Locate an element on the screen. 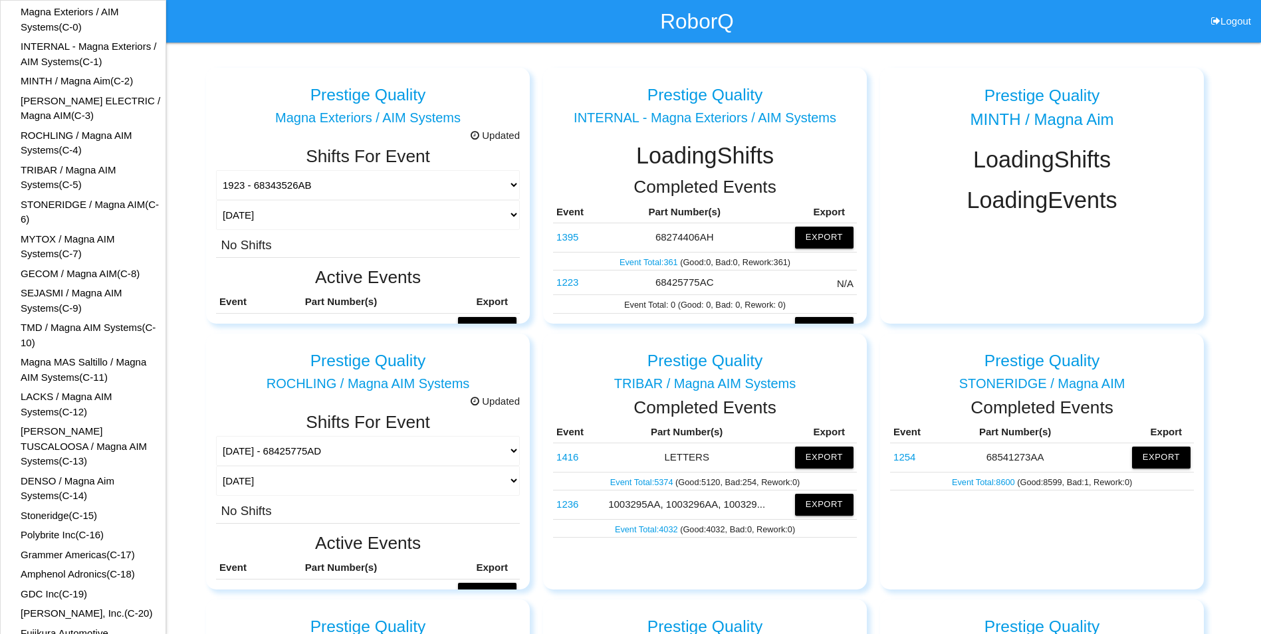 The width and height of the screenshot is (1261, 634). a: Amphenol Adronics(C-18) is located at coordinates (78, 574).